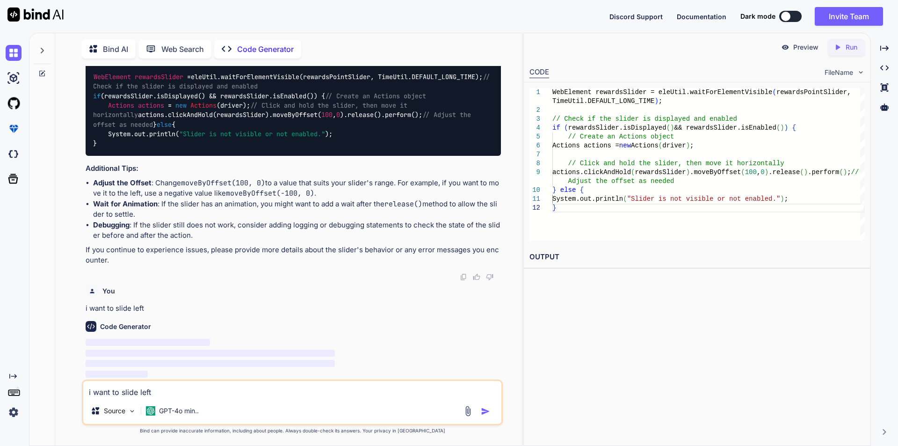  What do you see at coordinates (164, 124) in the screenshot?
I see `span: else` at bounding box center [164, 124].